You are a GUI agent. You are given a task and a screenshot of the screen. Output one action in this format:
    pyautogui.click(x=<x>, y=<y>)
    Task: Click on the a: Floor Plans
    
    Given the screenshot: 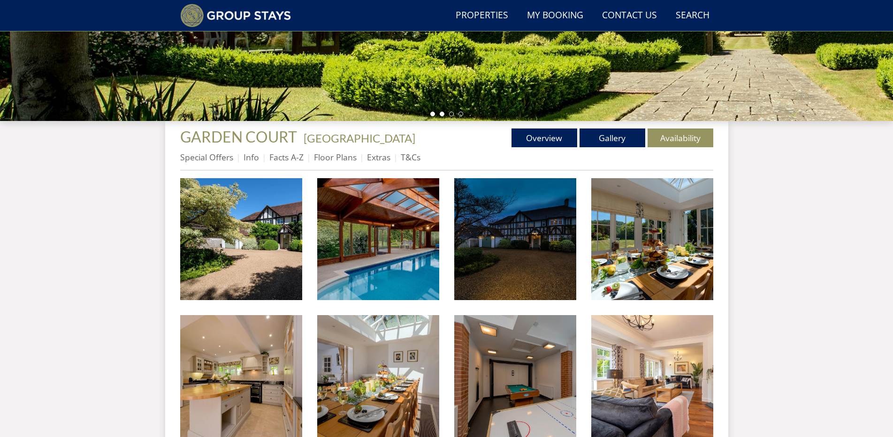 What is the action you would take?
    pyautogui.click(x=335, y=157)
    